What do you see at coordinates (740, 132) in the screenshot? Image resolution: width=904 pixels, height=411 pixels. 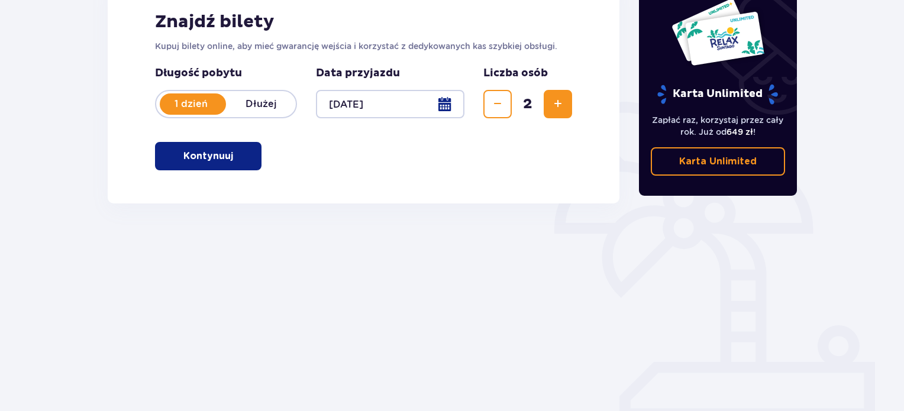 I see `span: 649 zł` at bounding box center [740, 132].